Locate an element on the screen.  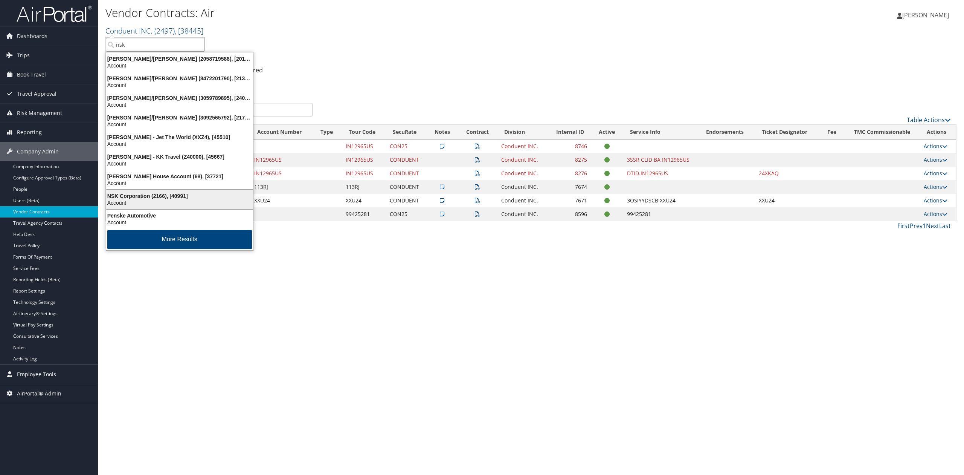
span: Book Travel is located at coordinates (31, 75).